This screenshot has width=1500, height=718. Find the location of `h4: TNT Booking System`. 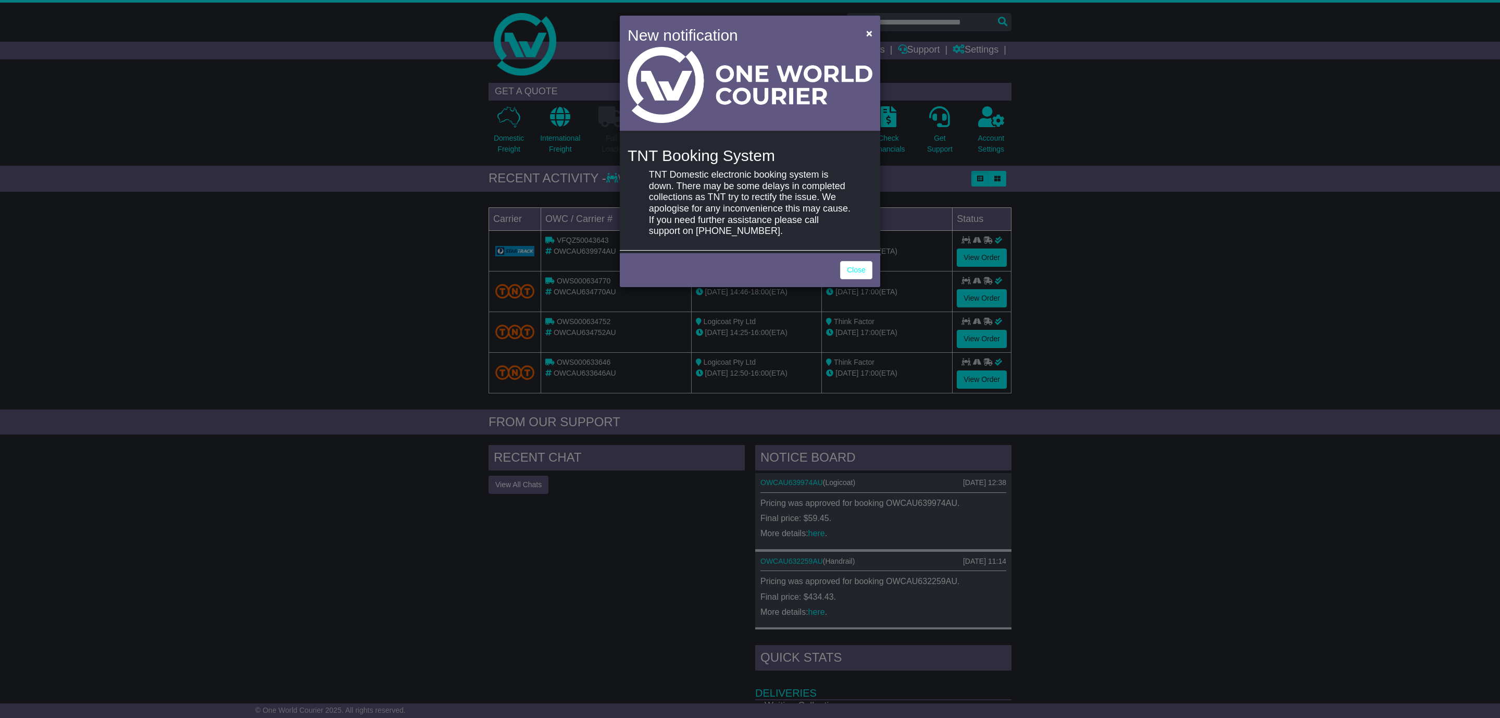

h4: TNT Booking System is located at coordinates (750, 155).